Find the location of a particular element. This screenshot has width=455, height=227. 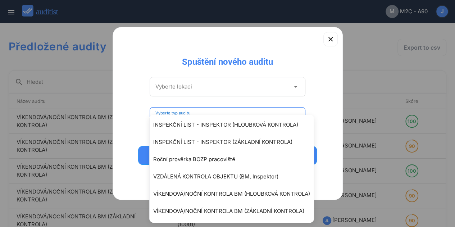

div: VÍKENDOVÁ/NOČNÍ KONTROLA BM (ZÁKLADNÍ KONTROLA) is located at coordinates (235, 211).